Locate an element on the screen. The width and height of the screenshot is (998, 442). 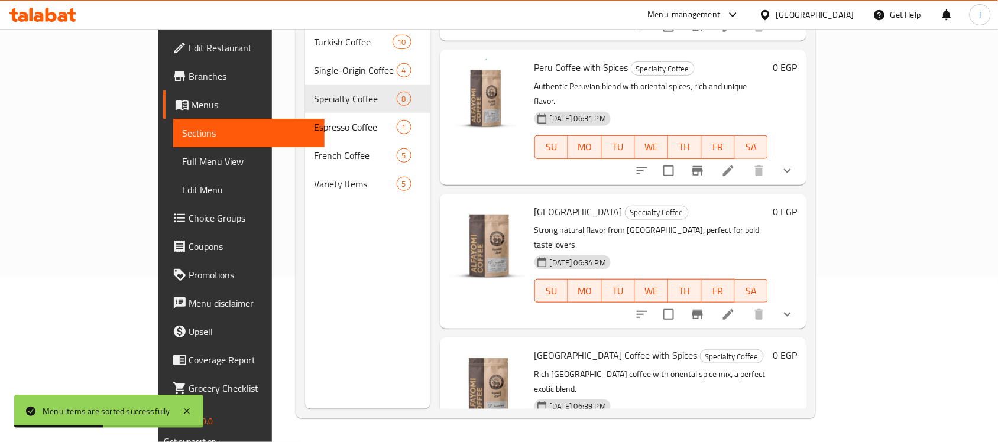
div: Espresso Coffee is located at coordinates (355, 127).